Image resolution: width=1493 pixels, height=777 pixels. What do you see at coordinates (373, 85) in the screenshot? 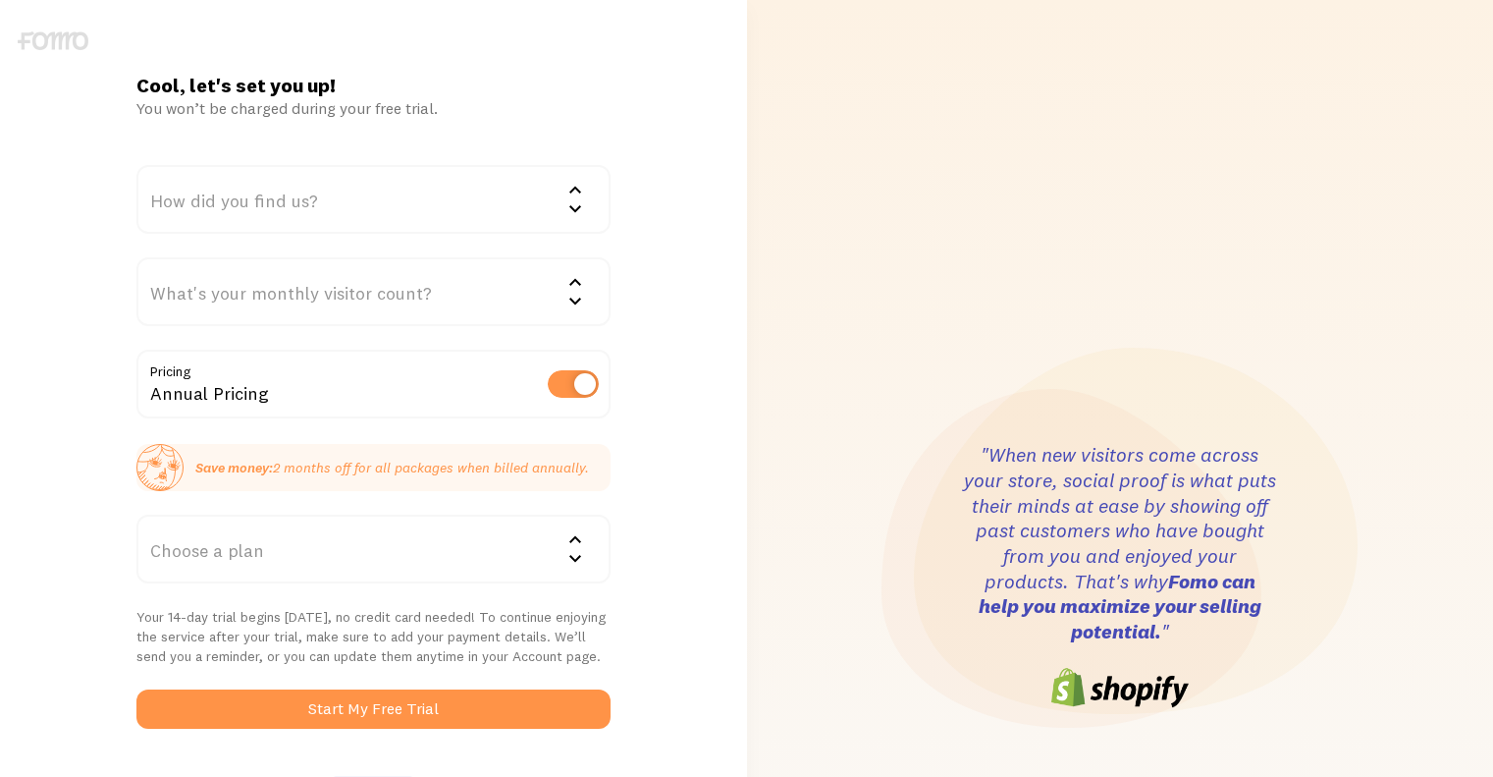
I see `h1: Cool, let's set you up!` at bounding box center [373, 85].